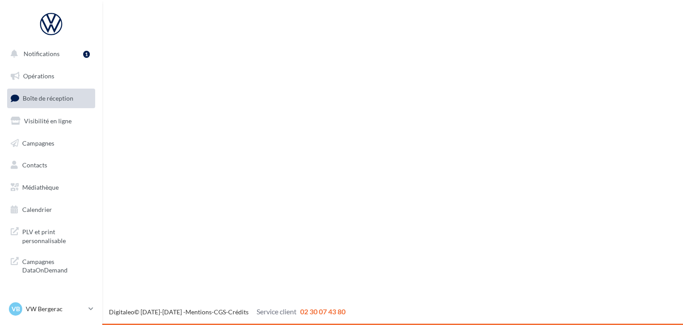  I want to click on a: Mentions, so click(198, 311).